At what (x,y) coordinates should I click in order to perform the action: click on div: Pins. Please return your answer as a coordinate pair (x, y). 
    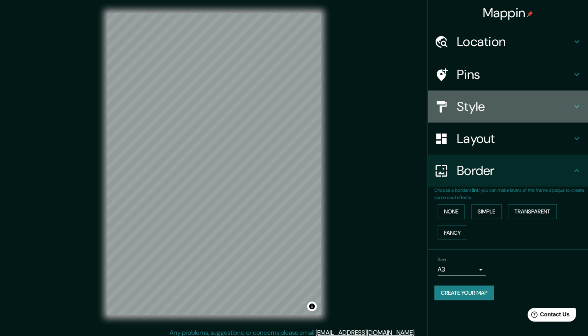
    Looking at the image, I should click on (508, 74).